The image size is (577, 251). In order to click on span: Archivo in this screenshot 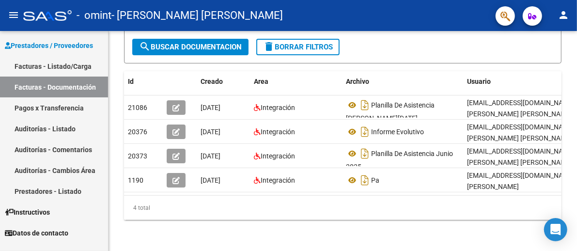, I will do `click(357, 81)`.